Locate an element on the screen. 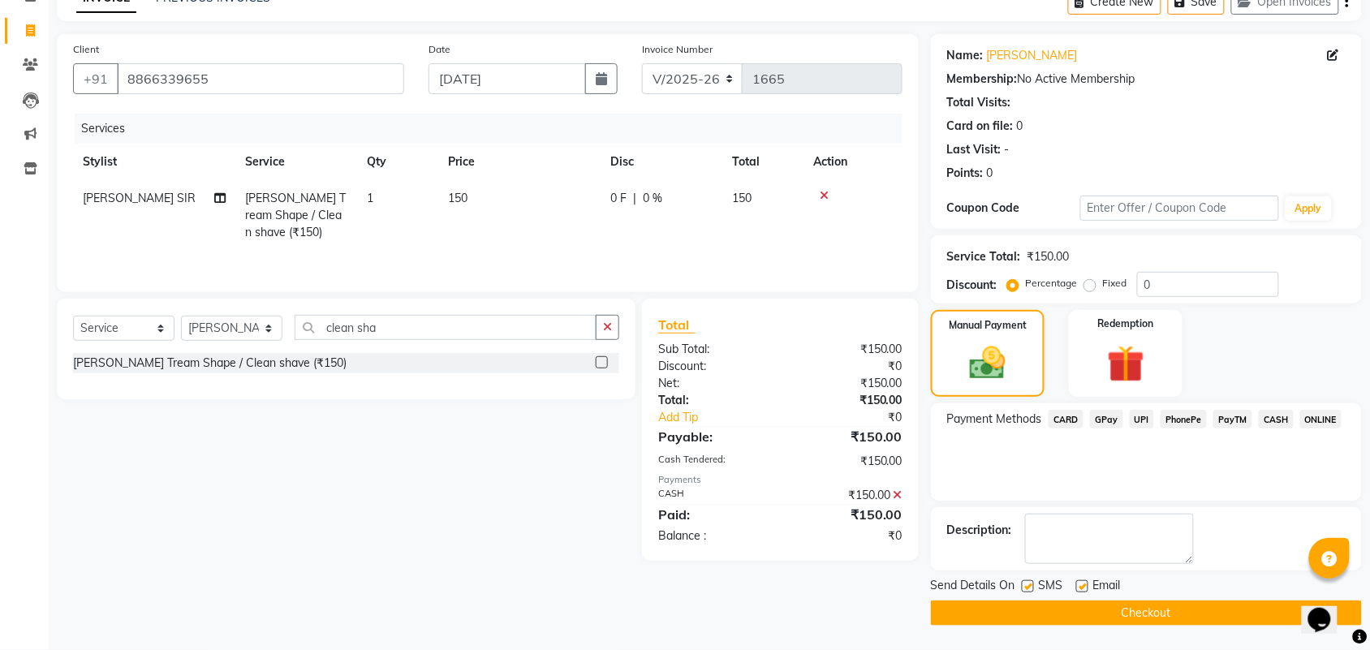  div: Payments is located at coordinates (780, 479).